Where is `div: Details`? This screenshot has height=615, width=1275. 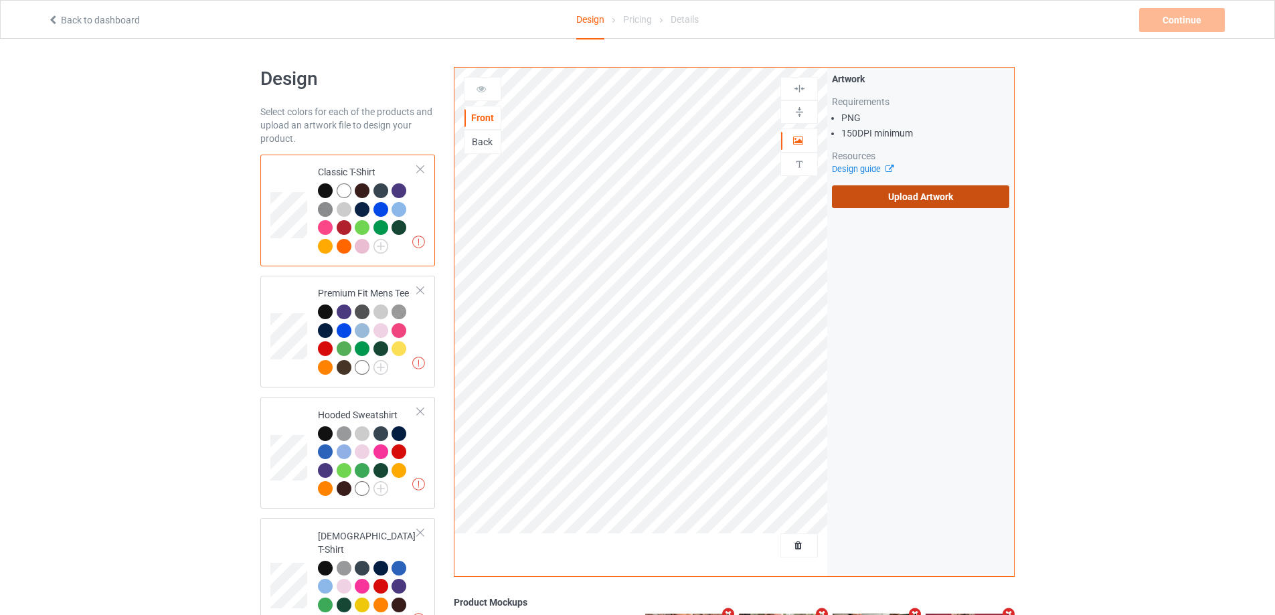
div: Details is located at coordinates (685, 19).